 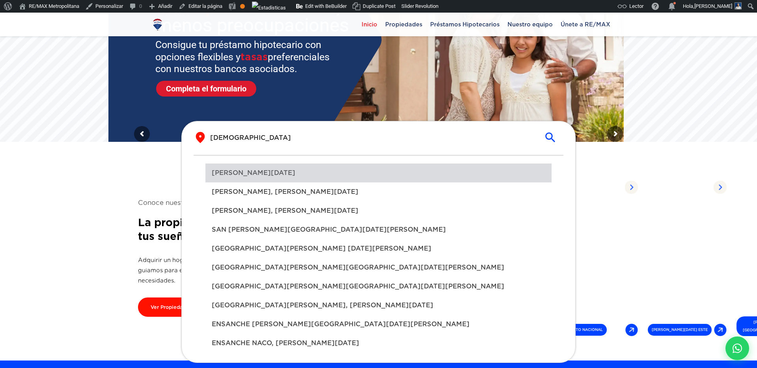 I want to click on div: 1 / 6, so click(x=595, y=257).